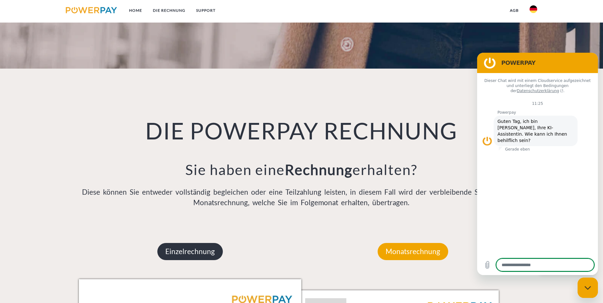 Image resolution: width=603 pixels, height=303 pixels. I want to click on a: Datenschutzerklärung(wird in einer neuen Registerkarte geöffnet), so click(63, 38).